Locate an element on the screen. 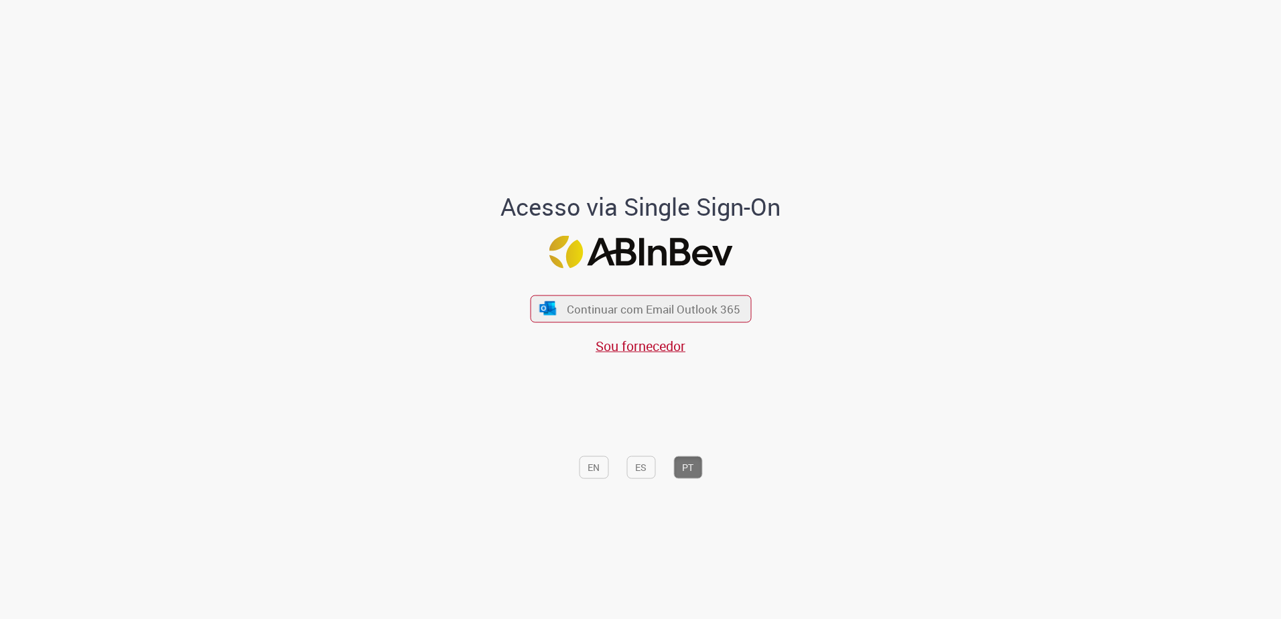 This screenshot has height=619, width=1281. span: Continuar com Email Outlook 365 is located at coordinates (653, 308).